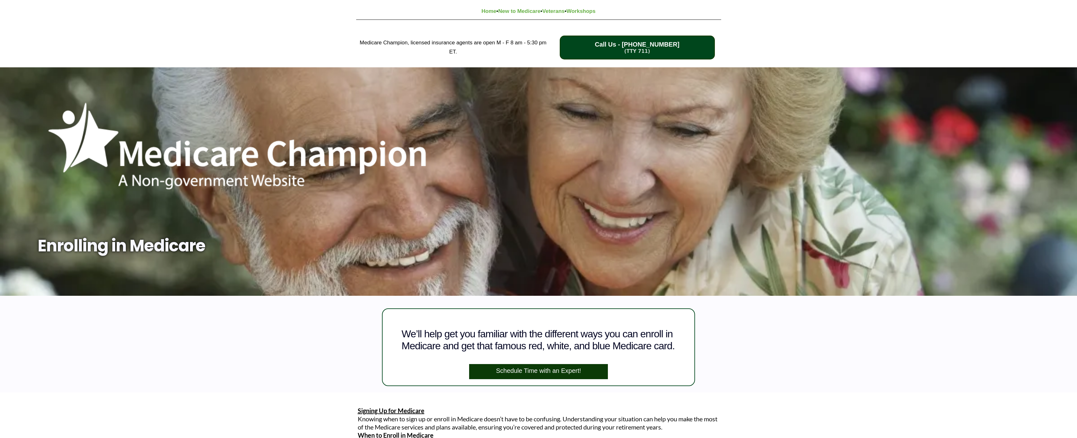  Describe the element at coordinates (539, 423) in the screenshot. I see `p: Knowing when to sign up or enroll in Medicare doesn’t have to be confusing. Understanding your si...` at that location.